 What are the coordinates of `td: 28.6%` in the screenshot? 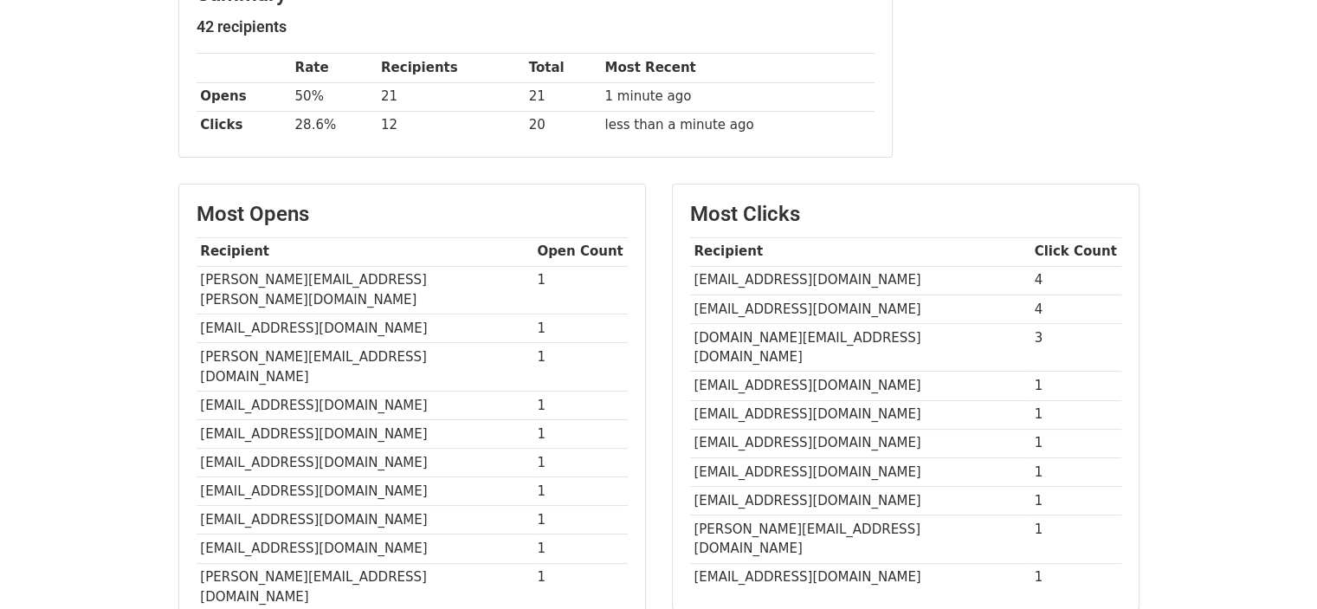 It's located at (333, 125).